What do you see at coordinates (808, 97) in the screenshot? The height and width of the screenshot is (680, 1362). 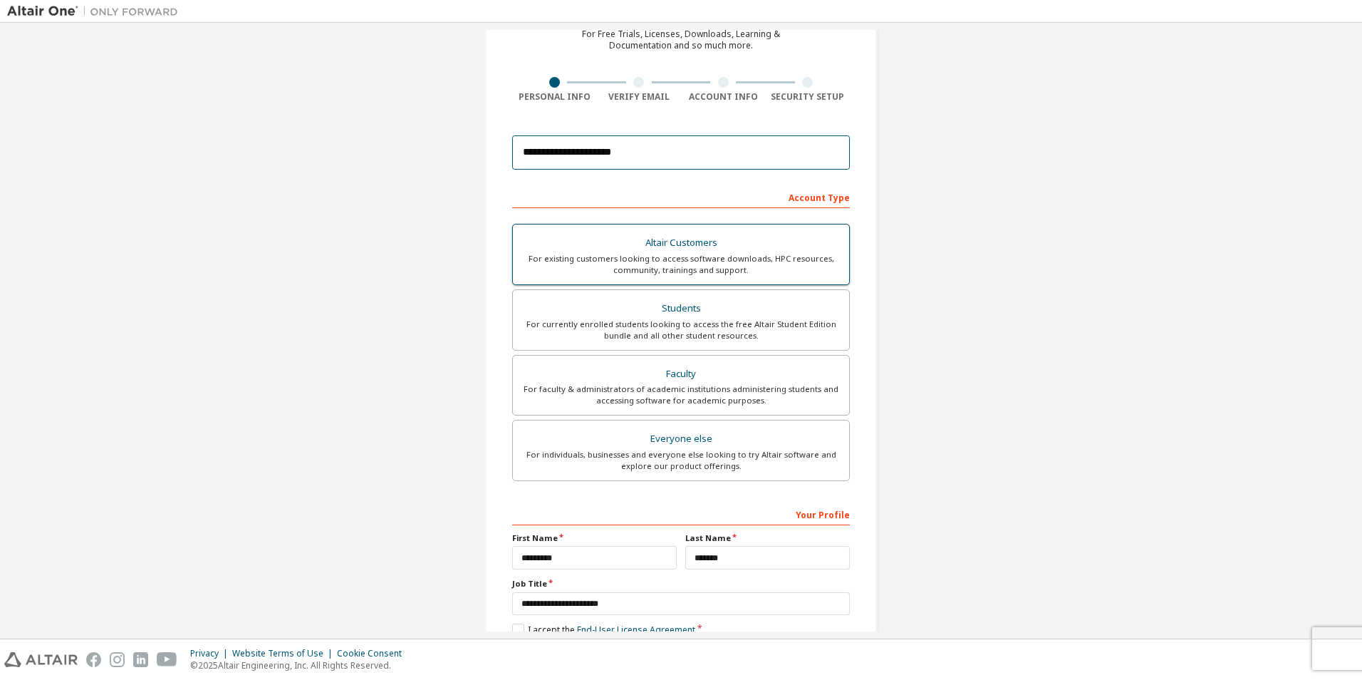 I see `div: Security Setup` at bounding box center [808, 97].